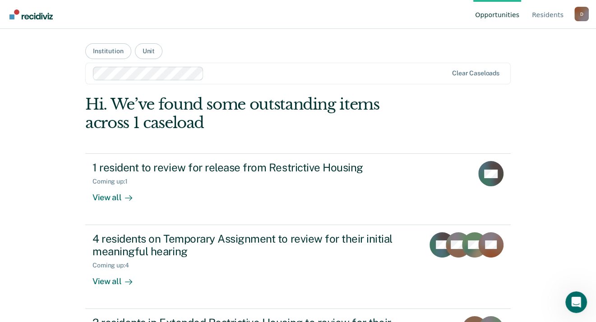 The width and height of the screenshot is (596, 322). I want to click on div: Clear caseloads, so click(476, 73).